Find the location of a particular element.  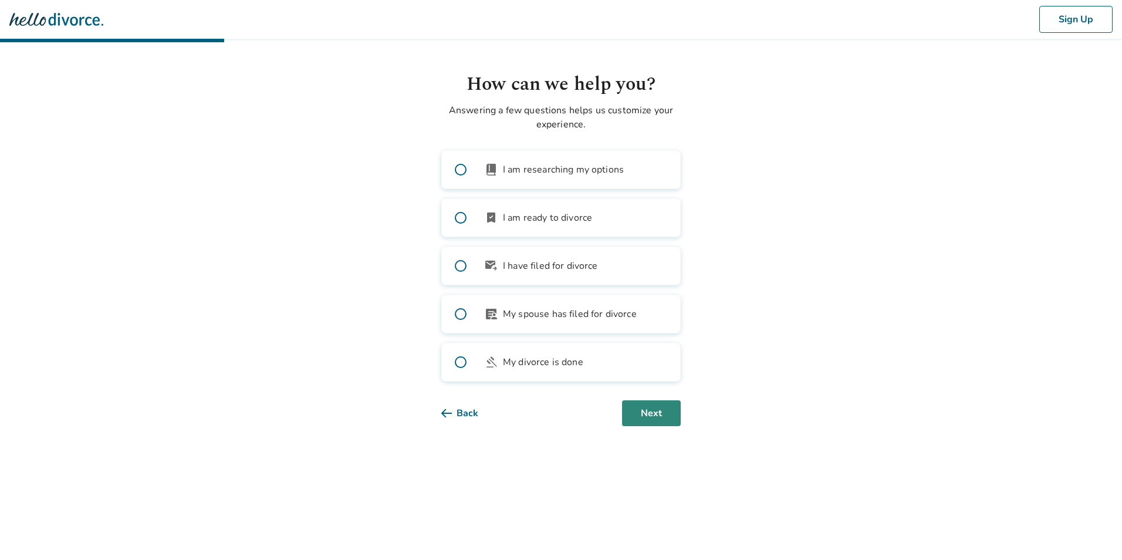

span: I have filed for divorce is located at coordinates (550, 266).